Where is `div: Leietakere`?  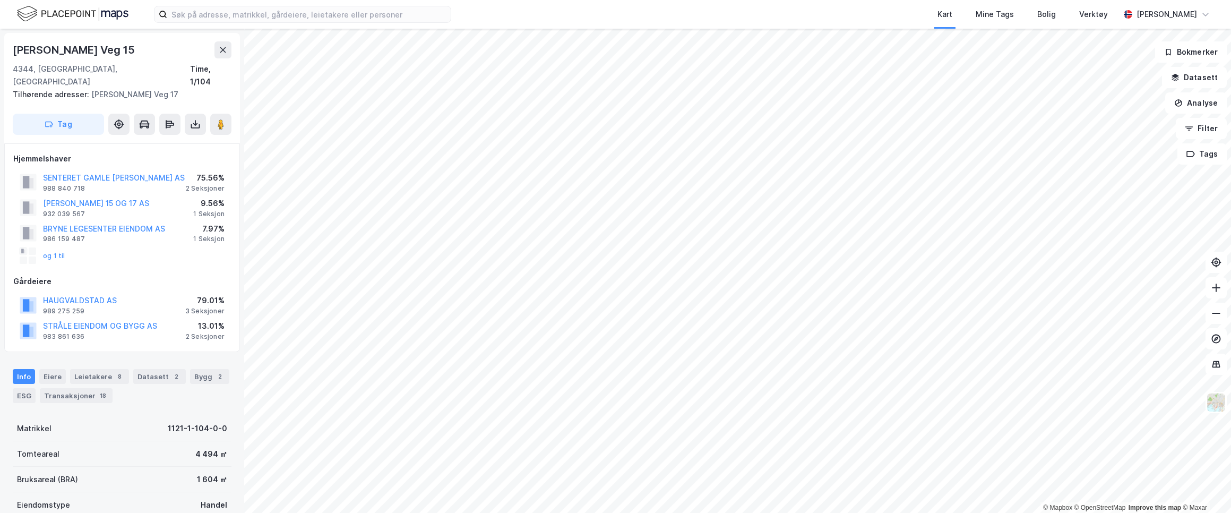 div: Leietakere is located at coordinates (99, 376).